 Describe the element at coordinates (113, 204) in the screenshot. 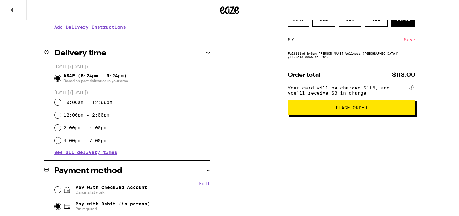

I see `span: Pay with Debit (in person)` at that location.